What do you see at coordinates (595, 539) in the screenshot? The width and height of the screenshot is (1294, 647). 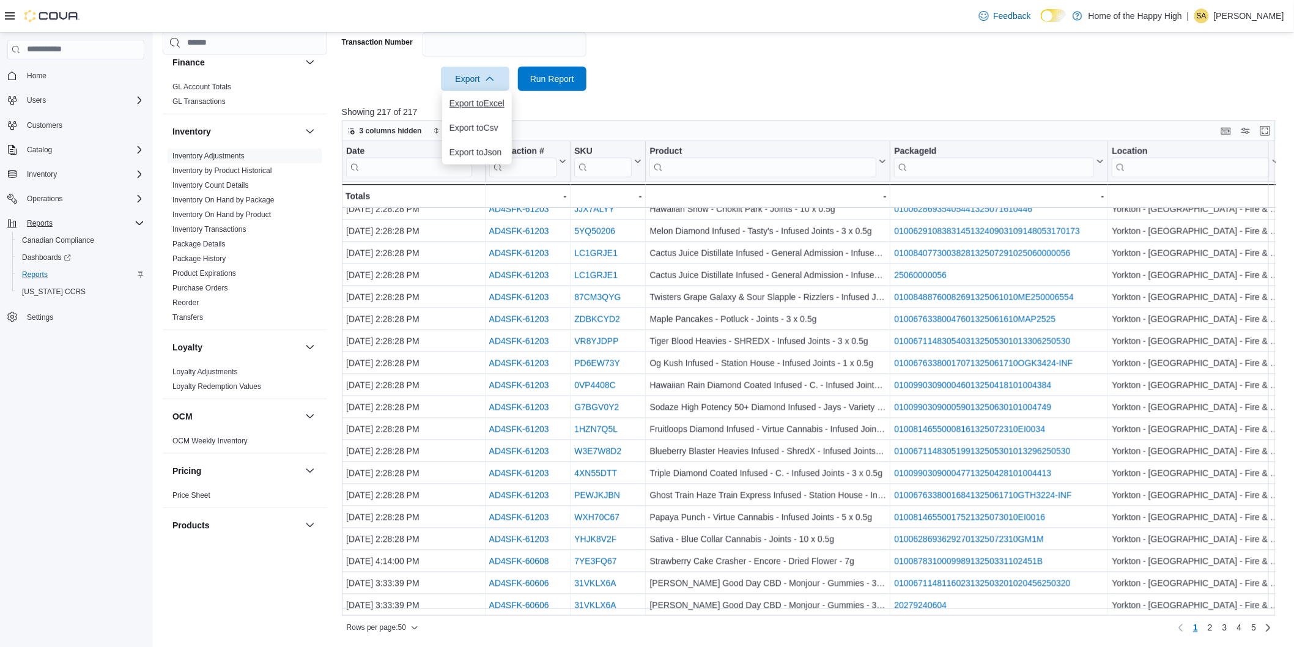 I see `a: YHJK8V2F` at bounding box center [595, 539].